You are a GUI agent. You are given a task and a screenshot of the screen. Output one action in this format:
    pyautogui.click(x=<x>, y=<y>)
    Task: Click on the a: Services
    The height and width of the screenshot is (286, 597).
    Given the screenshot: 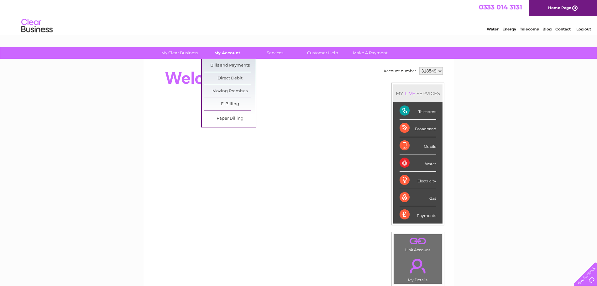 What is the action you would take?
    pyautogui.click(x=275, y=53)
    